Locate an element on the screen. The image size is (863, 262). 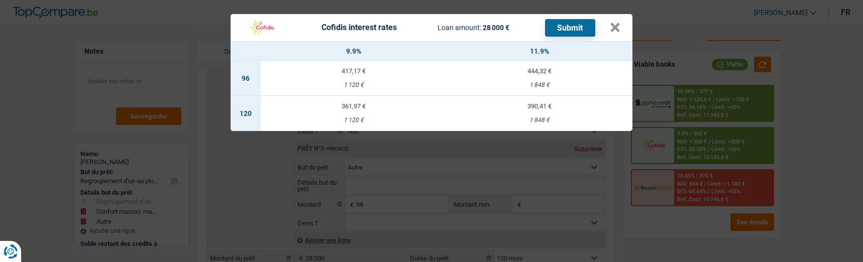
th: 9.9% is located at coordinates (354, 51).